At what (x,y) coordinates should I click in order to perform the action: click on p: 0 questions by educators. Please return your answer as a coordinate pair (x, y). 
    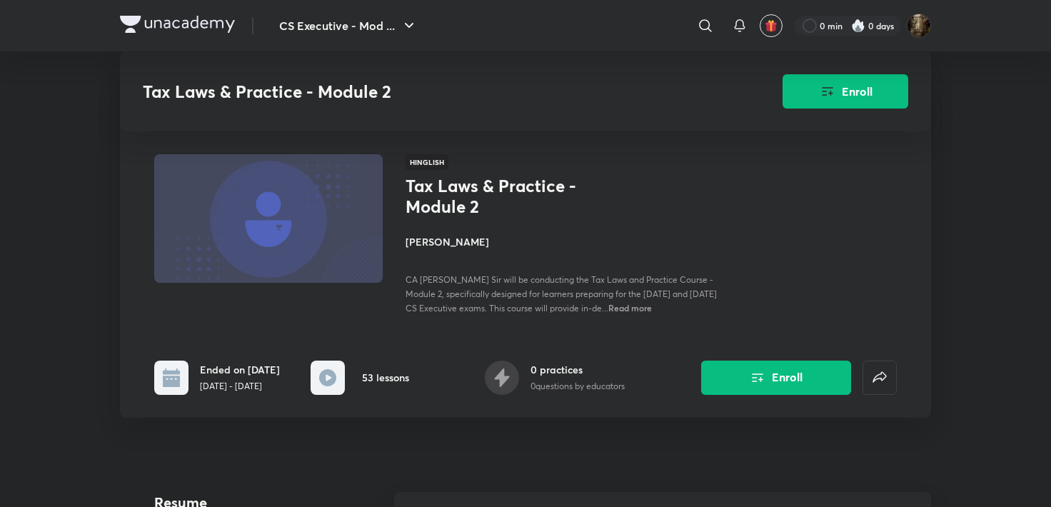
    Looking at the image, I should click on (578, 386).